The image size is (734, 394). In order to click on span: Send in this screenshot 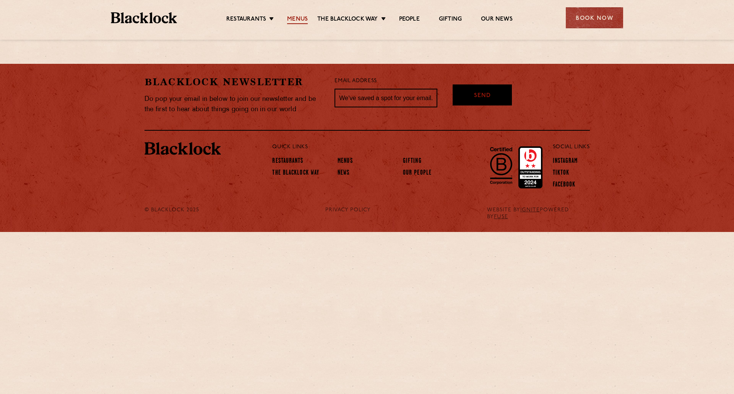, I will do `click(483, 96)`.